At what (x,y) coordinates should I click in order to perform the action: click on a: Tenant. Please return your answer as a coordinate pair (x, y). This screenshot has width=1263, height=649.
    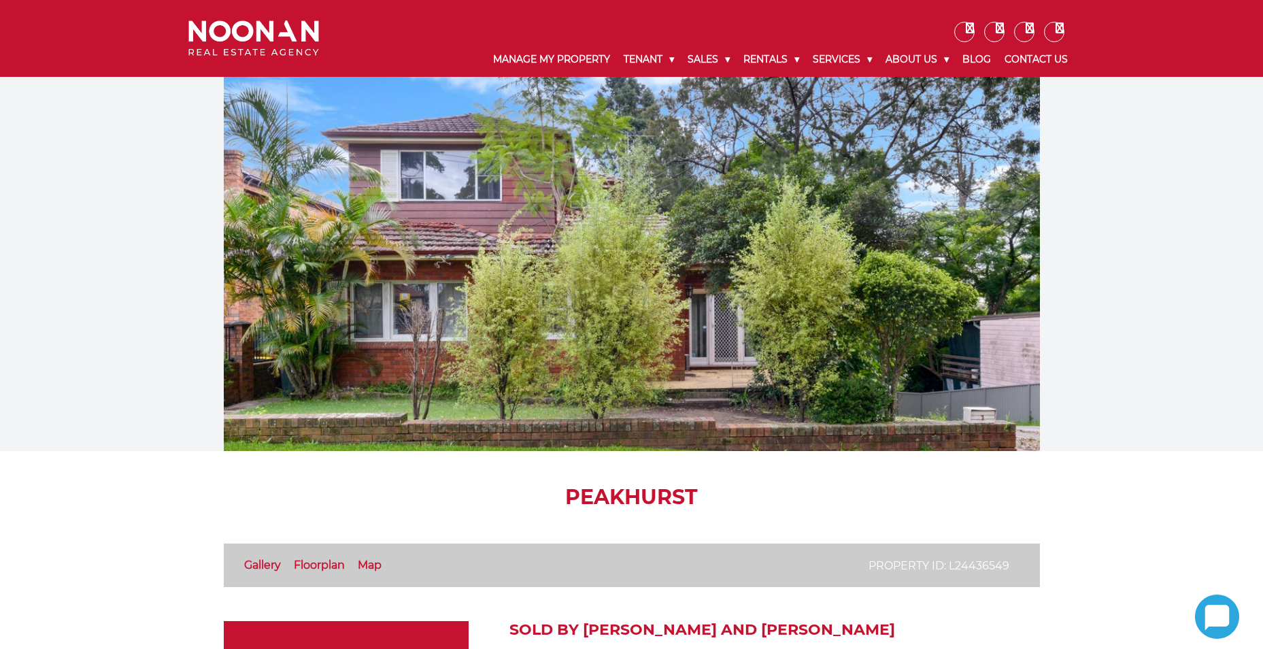
    Looking at the image, I should click on (649, 59).